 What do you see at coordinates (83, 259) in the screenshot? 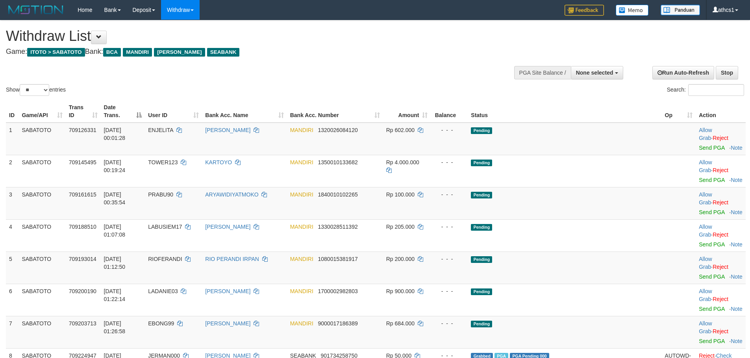
I see `span: 709193014` at bounding box center [83, 259].